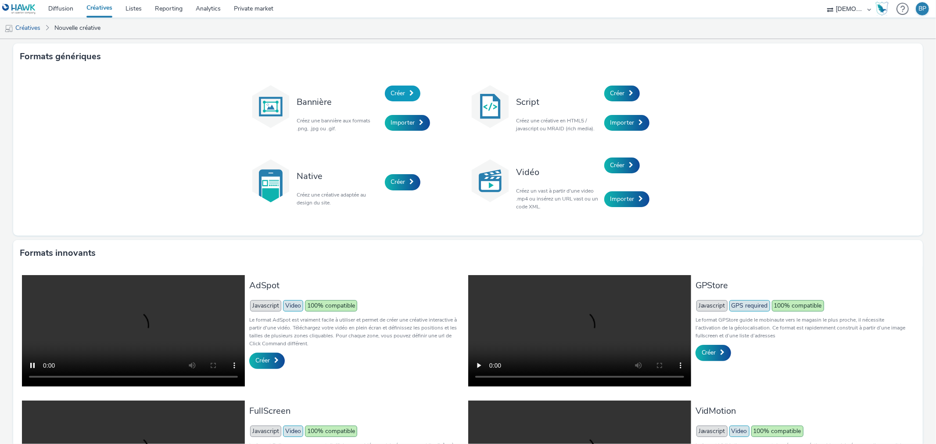 This screenshot has height=444, width=936. What do you see at coordinates (356, 411) in the screenshot?
I see `h3: FullScreen` at bounding box center [356, 411].